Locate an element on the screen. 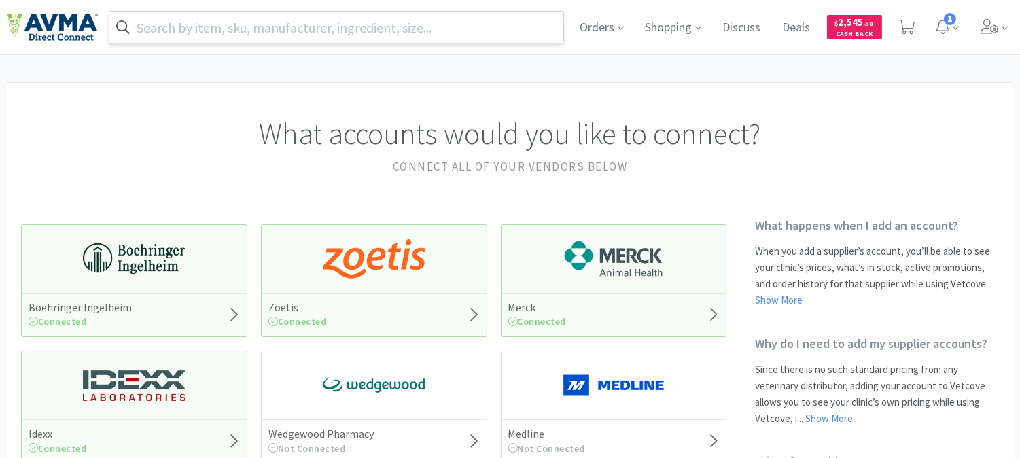 The height and width of the screenshot is (458, 1020). img: 730db3968b864e76bcafd0174db25112_22.png is located at coordinates (134, 259).